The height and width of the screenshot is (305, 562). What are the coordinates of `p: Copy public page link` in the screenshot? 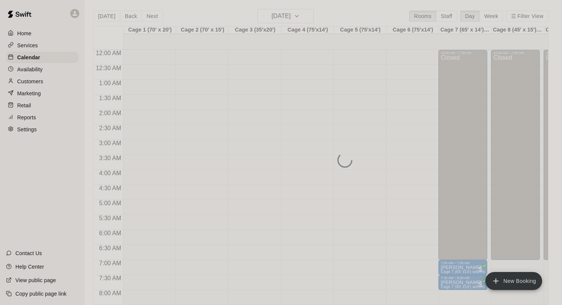 It's located at (41, 294).